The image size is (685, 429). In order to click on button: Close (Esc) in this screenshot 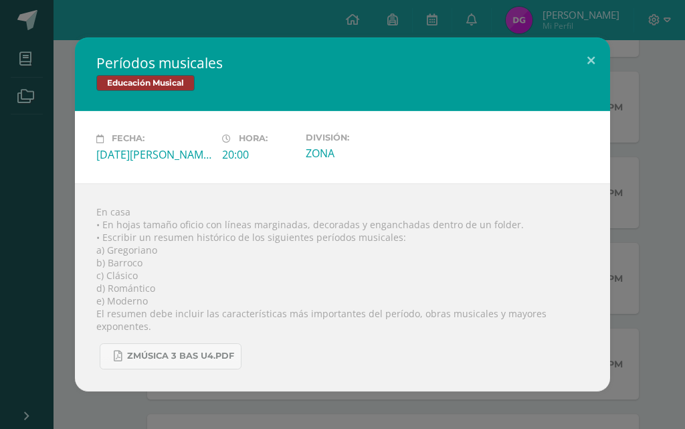, I will do `click(591, 60)`.